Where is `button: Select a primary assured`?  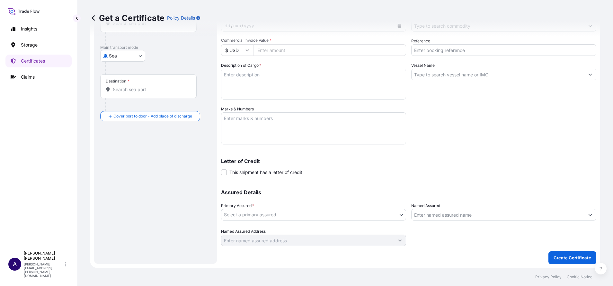
button: Select a primary assured is located at coordinates (314, 215).